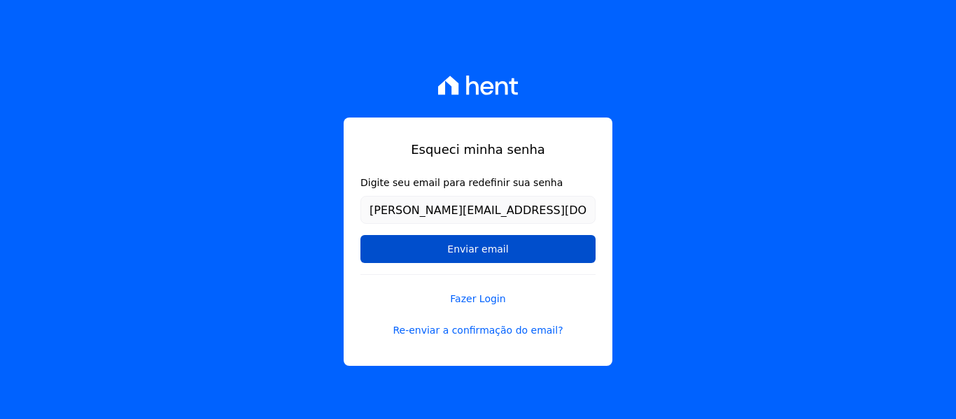  Describe the element at coordinates (478, 183) in the screenshot. I see `label: Digite seu email para redefinir sua senha` at that location.